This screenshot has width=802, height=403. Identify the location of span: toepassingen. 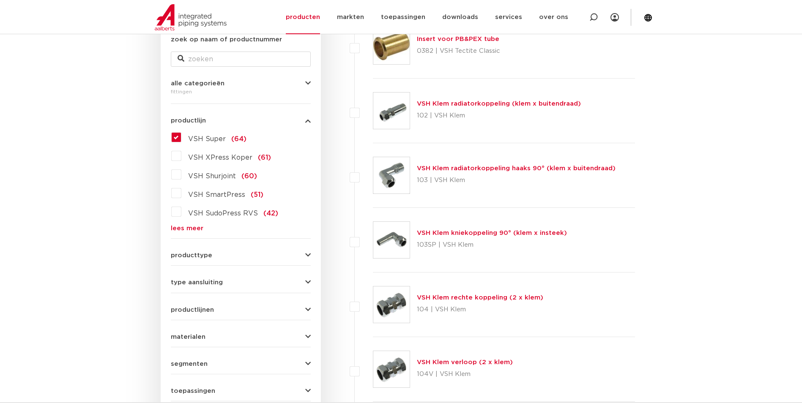
(193, 391).